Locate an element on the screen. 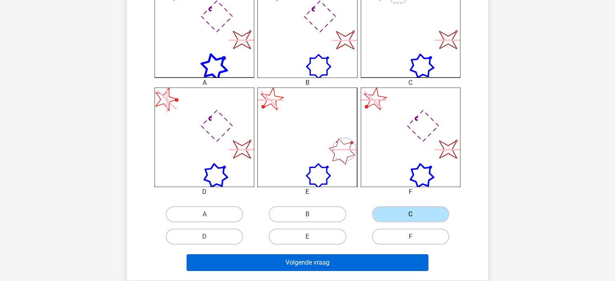 The width and height of the screenshot is (615, 281). div: E is located at coordinates (307, 192).